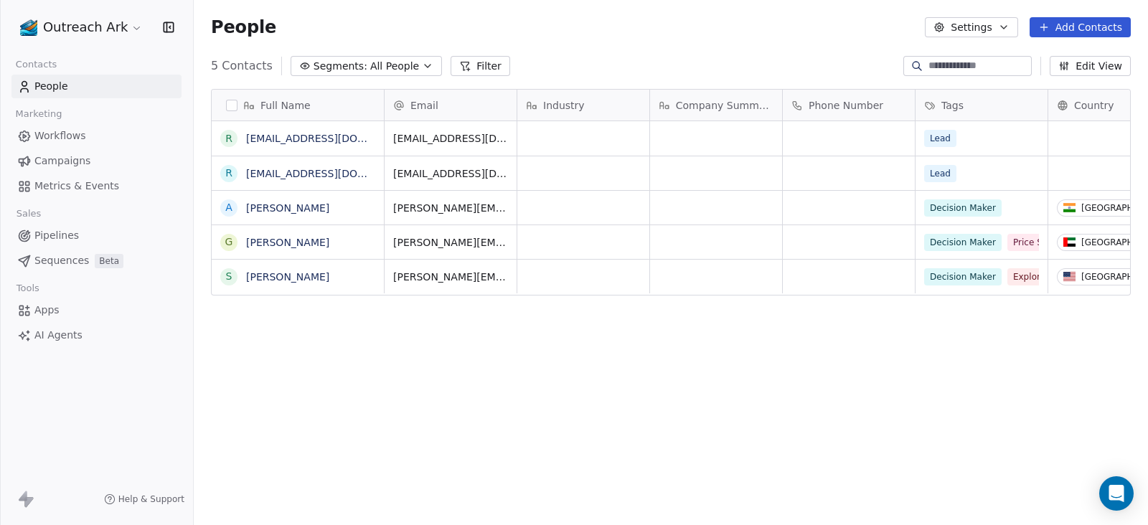 This screenshot has height=525, width=1148. I want to click on div: Email, so click(450, 105).